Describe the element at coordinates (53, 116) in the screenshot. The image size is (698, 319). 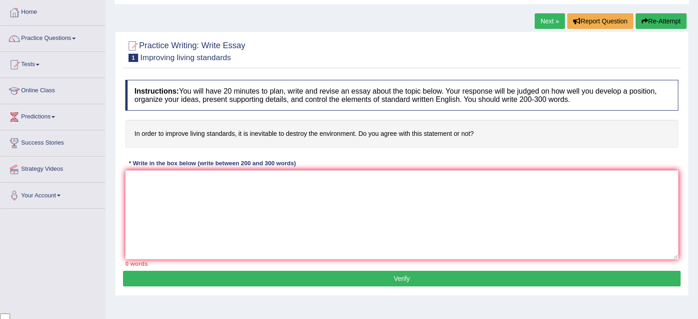
I see `a: Predictions` at that location.